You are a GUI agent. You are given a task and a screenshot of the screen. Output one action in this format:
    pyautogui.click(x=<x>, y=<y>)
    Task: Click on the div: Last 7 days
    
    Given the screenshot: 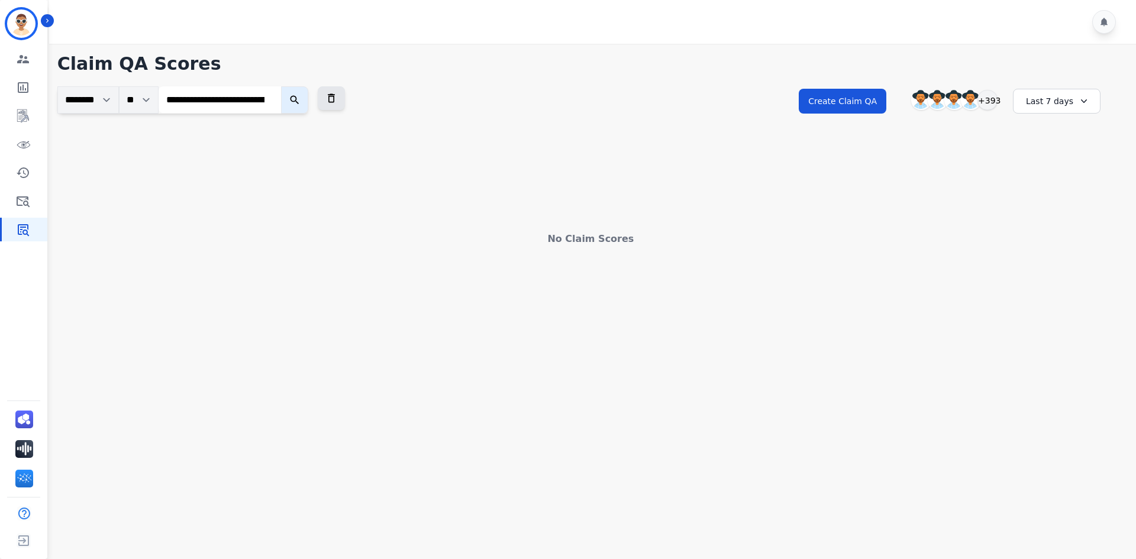 What is the action you would take?
    pyautogui.click(x=1057, y=101)
    